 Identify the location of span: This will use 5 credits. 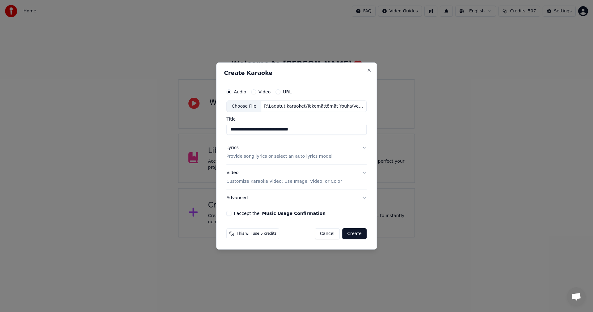
(256, 234).